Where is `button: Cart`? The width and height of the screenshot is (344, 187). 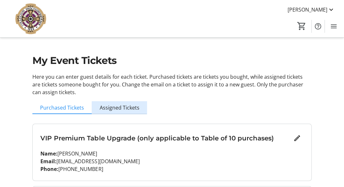
button: Cart is located at coordinates (302, 26).